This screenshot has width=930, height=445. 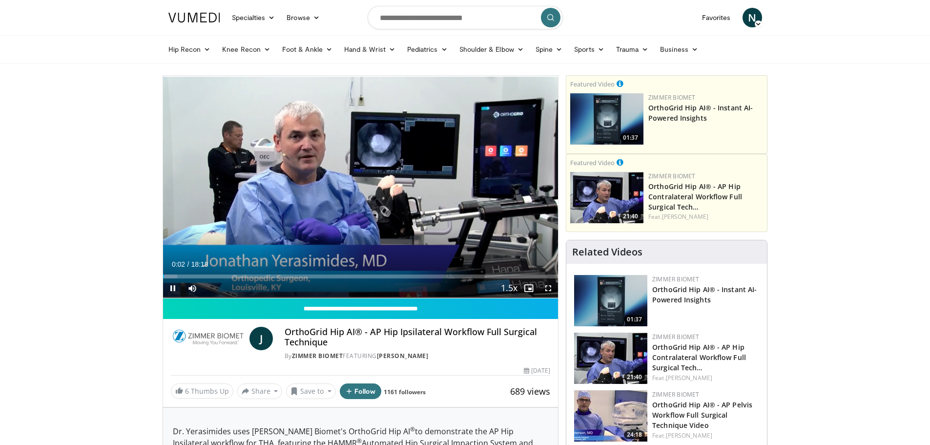 I want to click on a: 1161 followers, so click(x=405, y=392).